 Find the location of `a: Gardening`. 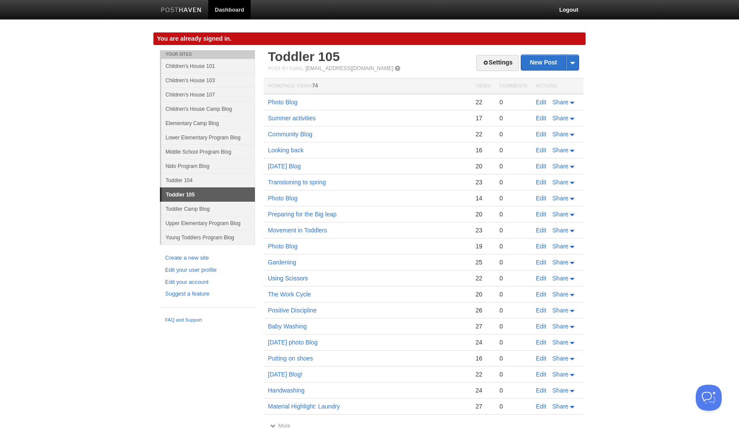

a: Gardening is located at coordinates (282, 262).